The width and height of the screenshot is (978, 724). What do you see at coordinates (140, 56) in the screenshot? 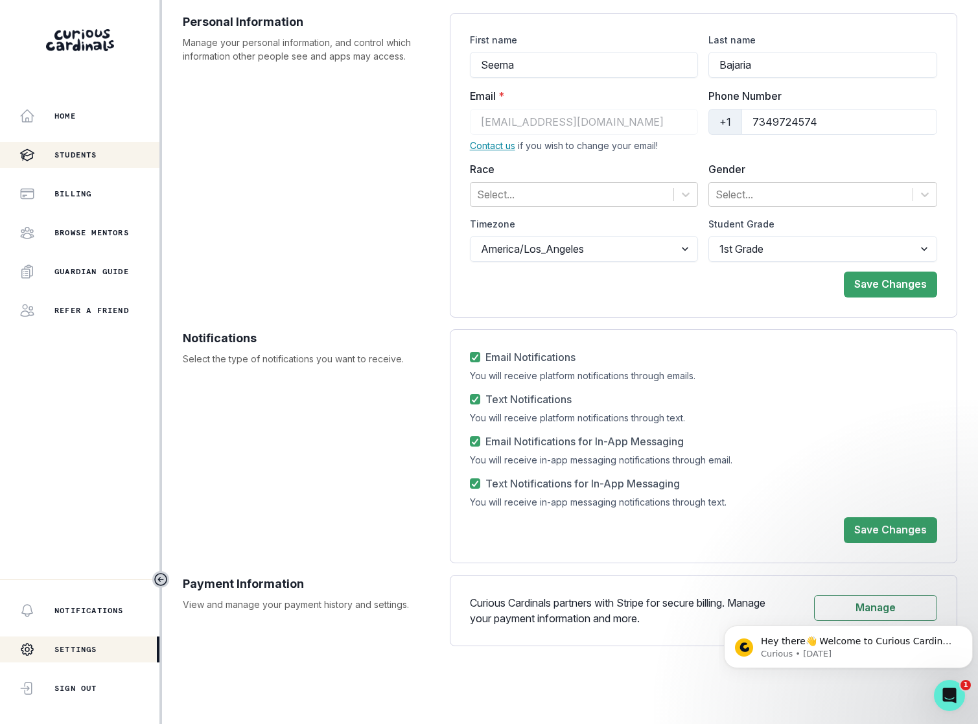
I see `p: Message from Curious, sent 2w ago` at bounding box center [140, 56].